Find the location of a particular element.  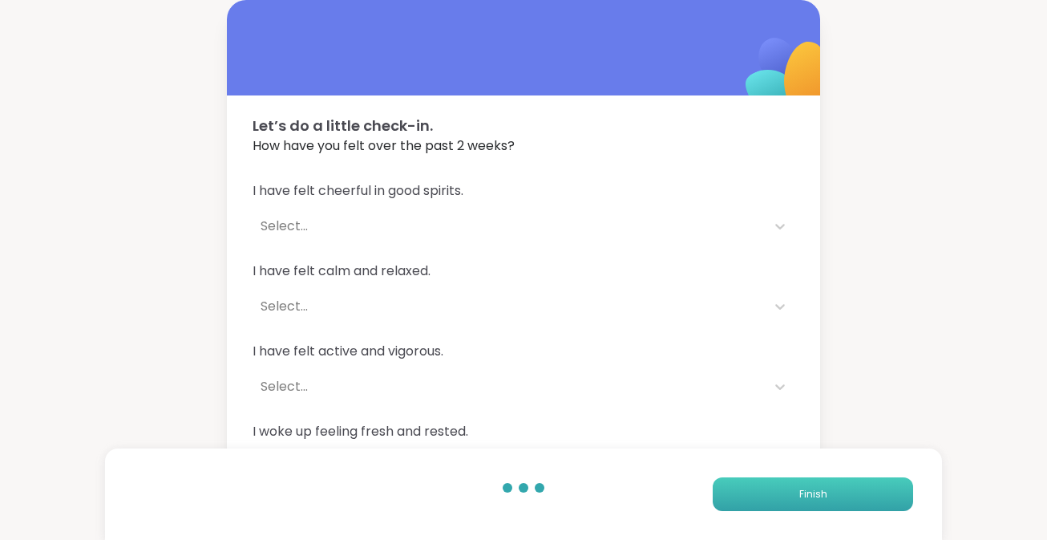

span: Finish is located at coordinates (813, 494).